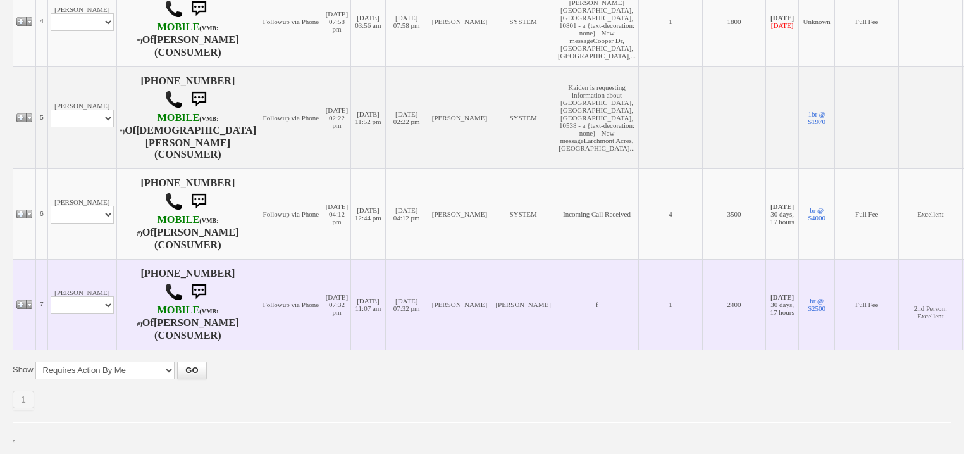 This screenshot has height=454, width=964. Describe the element at coordinates (23, 370) in the screenshot. I see `label: Show` at that location.